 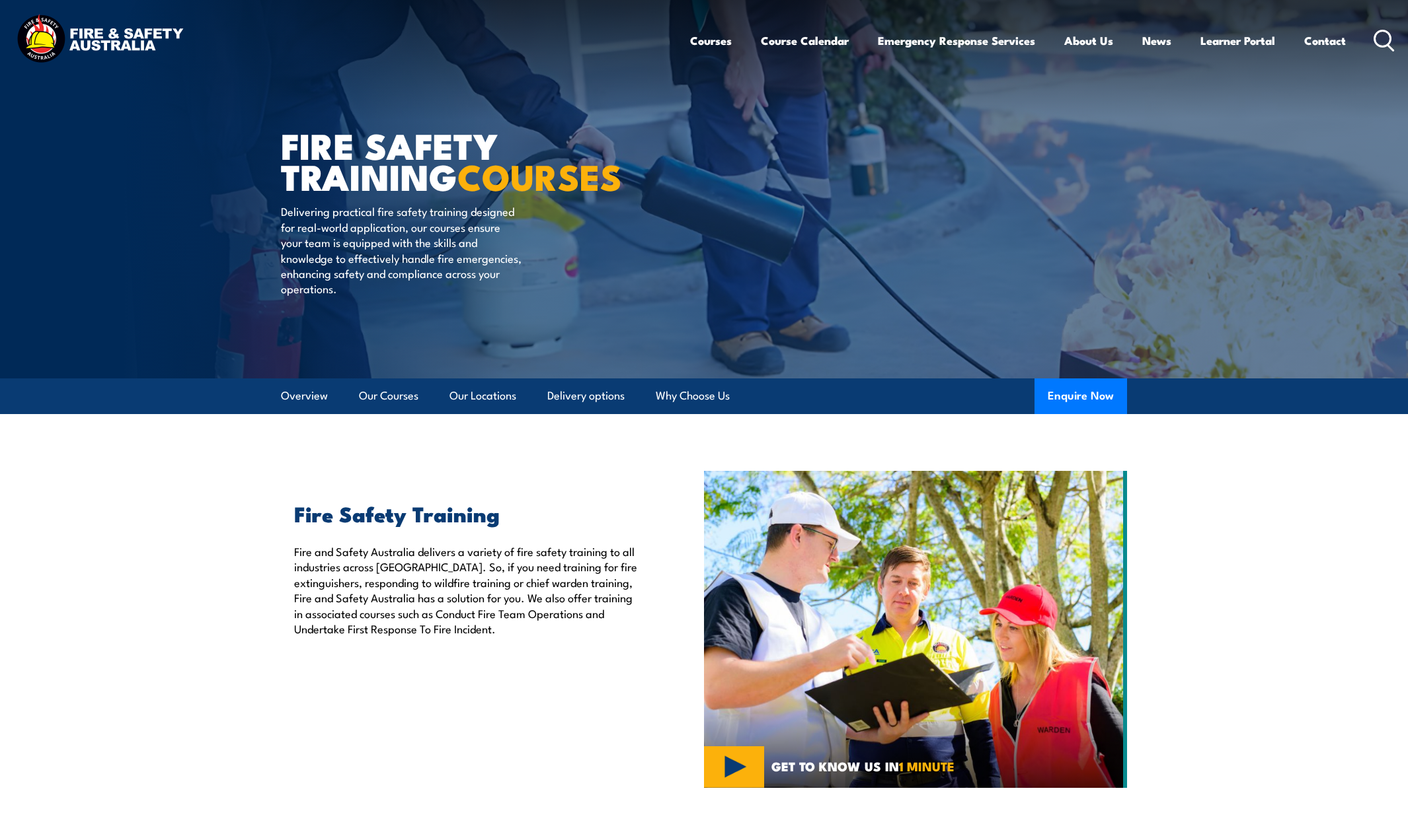 I want to click on a: Overview, so click(x=304, y=395).